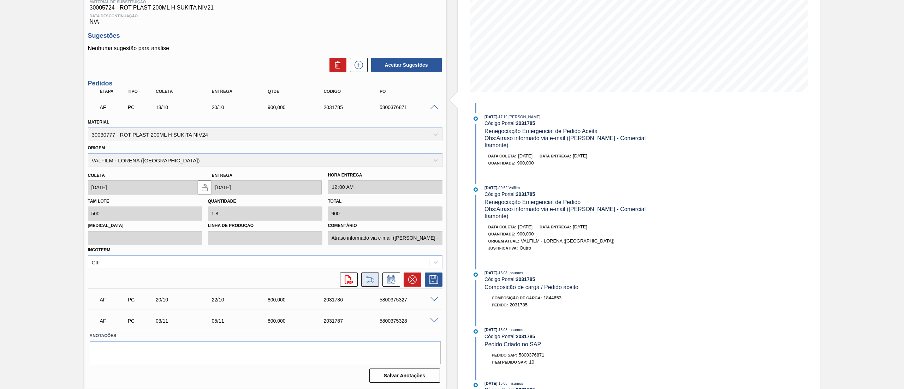  What do you see at coordinates (410, 107) in the screenshot?
I see `div: 5800376871` at bounding box center [410, 107].